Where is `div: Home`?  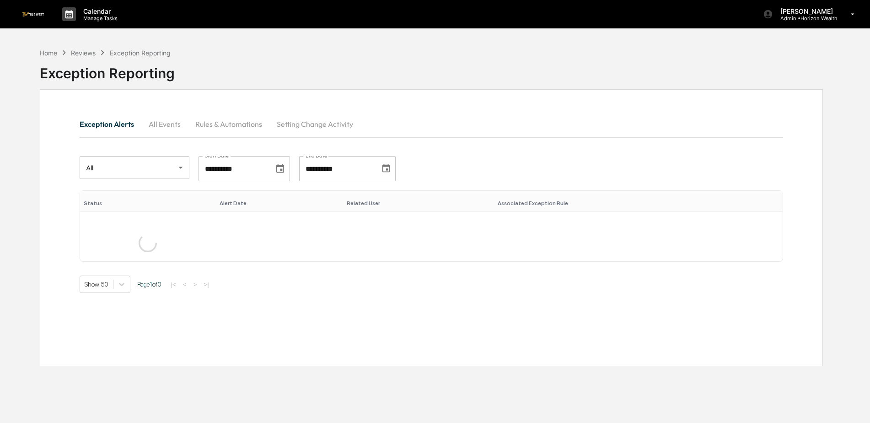
div: Home is located at coordinates (49, 53).